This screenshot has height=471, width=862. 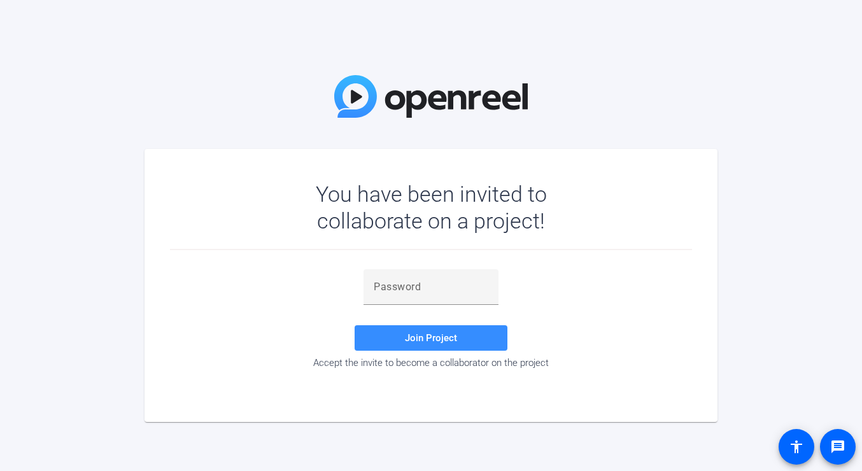 What do you see at coordinates (431, 363) in the screenshot?
I see `div: Accept the invite to become a collaborator on the project` at bounding box center [431, 363].